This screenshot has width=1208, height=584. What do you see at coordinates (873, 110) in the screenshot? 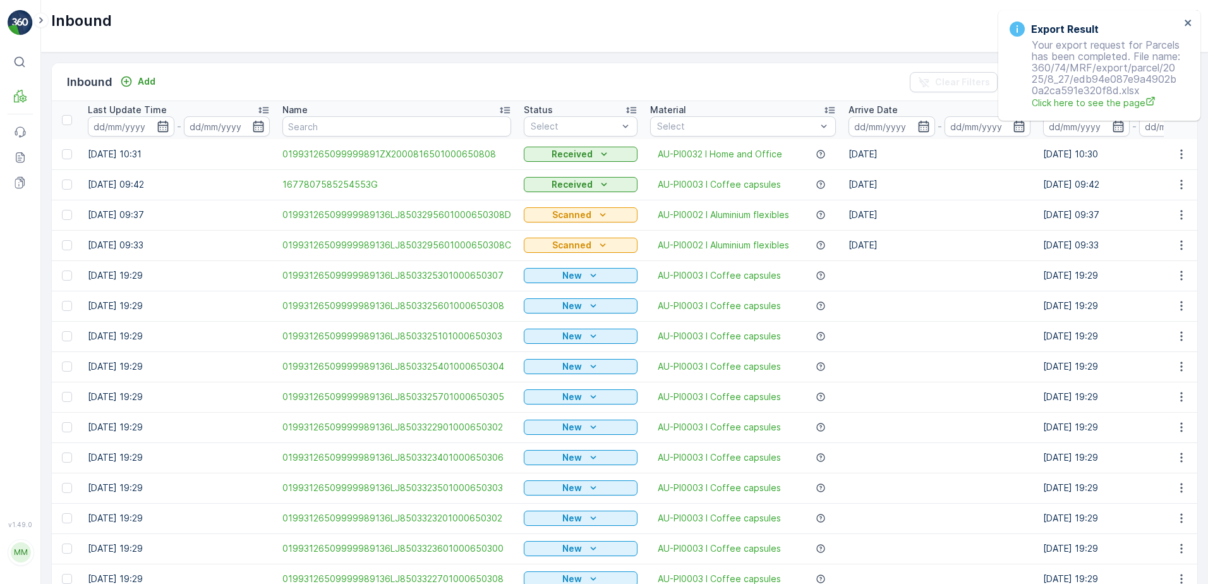
I see `p: Arrive Date` at bounding box center [873, 110].